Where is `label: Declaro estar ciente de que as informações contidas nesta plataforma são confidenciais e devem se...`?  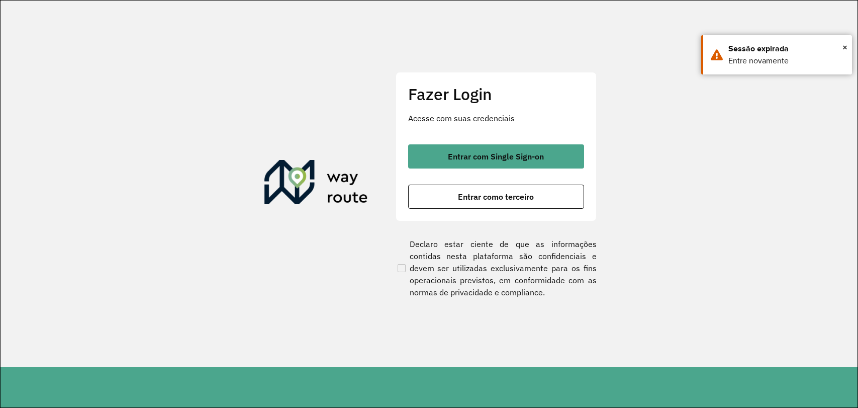 label: Declaro estar ciente de que as informações contidas nesta plataforma são confidenciais e devem se... is located at coordinates (496, 268).